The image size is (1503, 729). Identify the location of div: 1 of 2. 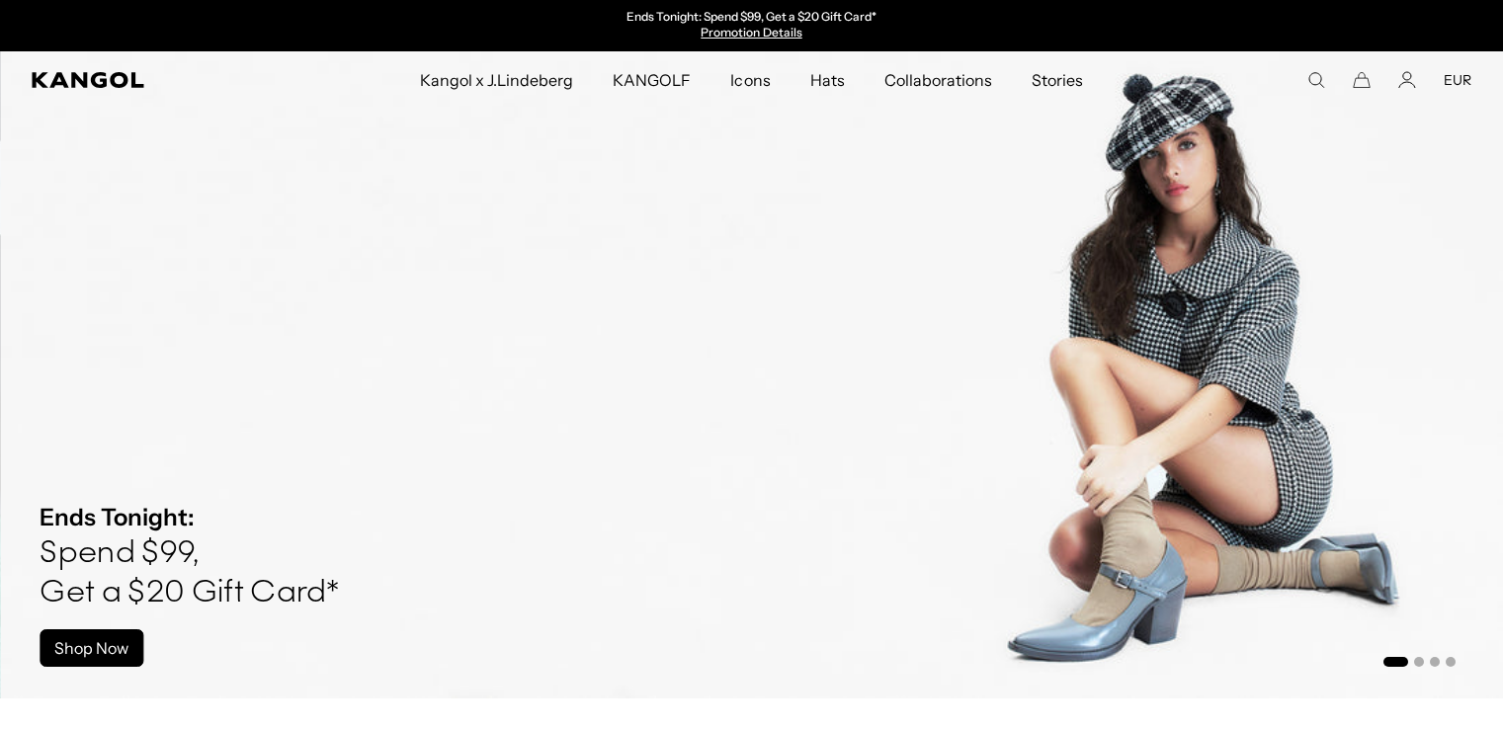
(752, 26).